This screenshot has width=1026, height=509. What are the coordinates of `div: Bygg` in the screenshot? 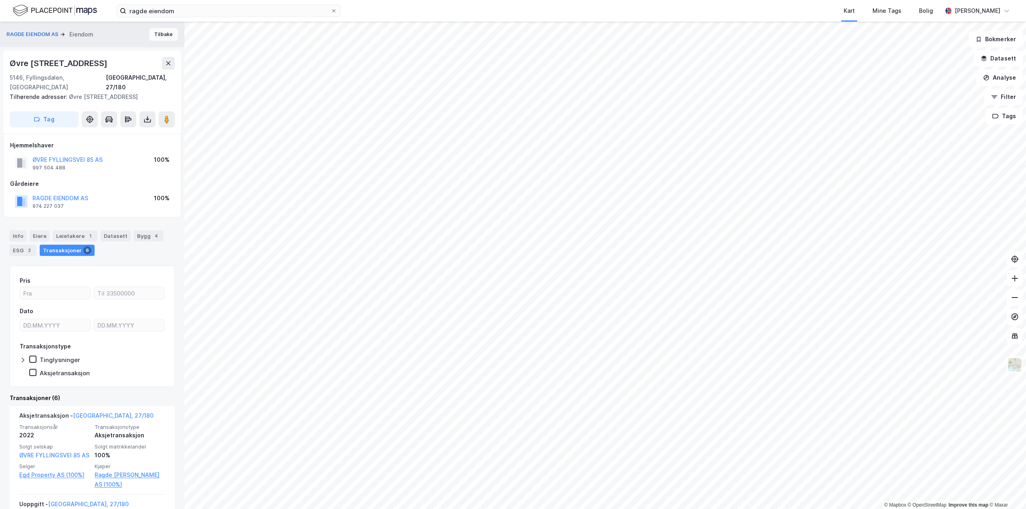 It's located at (149, 236).